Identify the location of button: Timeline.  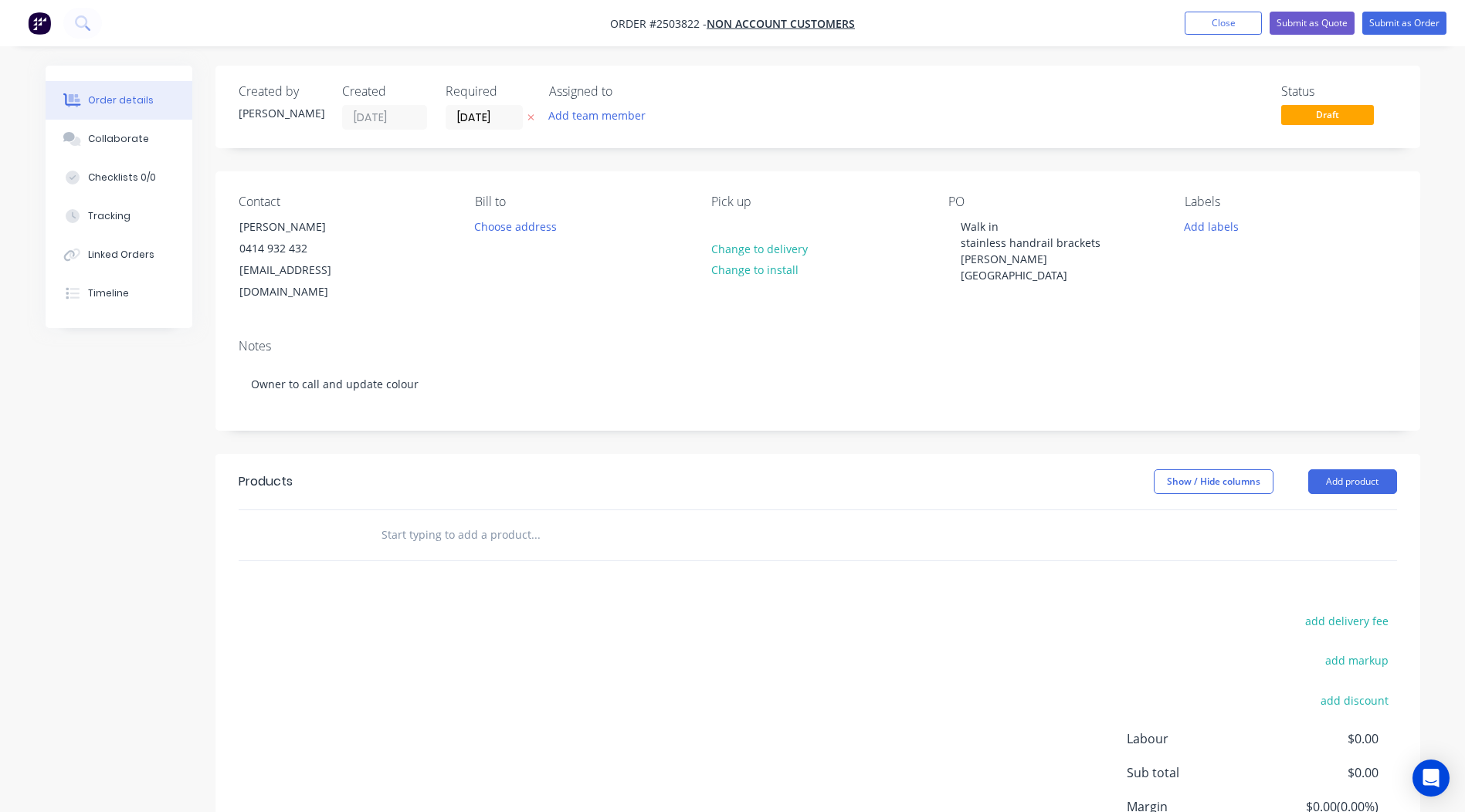
(119, 294).